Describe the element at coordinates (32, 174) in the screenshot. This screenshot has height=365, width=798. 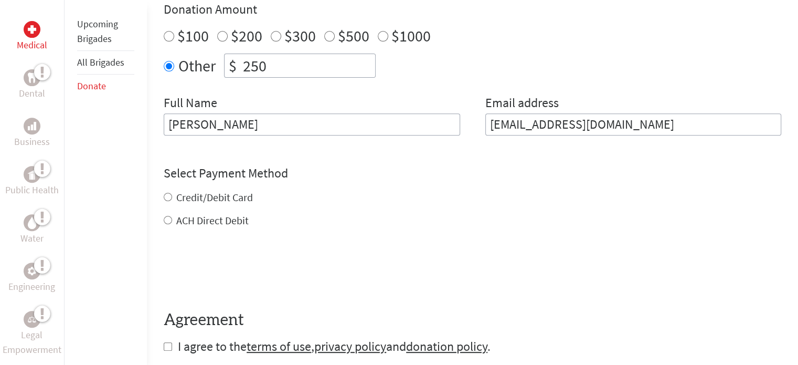
I see `div: Public Health` at that location.